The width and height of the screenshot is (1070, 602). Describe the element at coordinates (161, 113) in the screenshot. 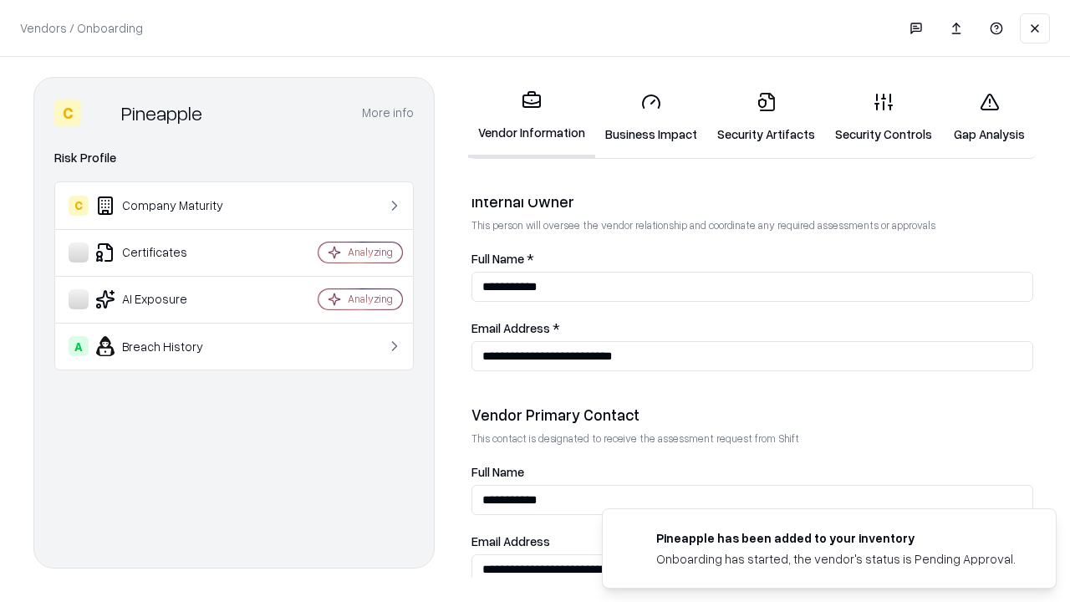

I see `div: Pineapple` at that location.